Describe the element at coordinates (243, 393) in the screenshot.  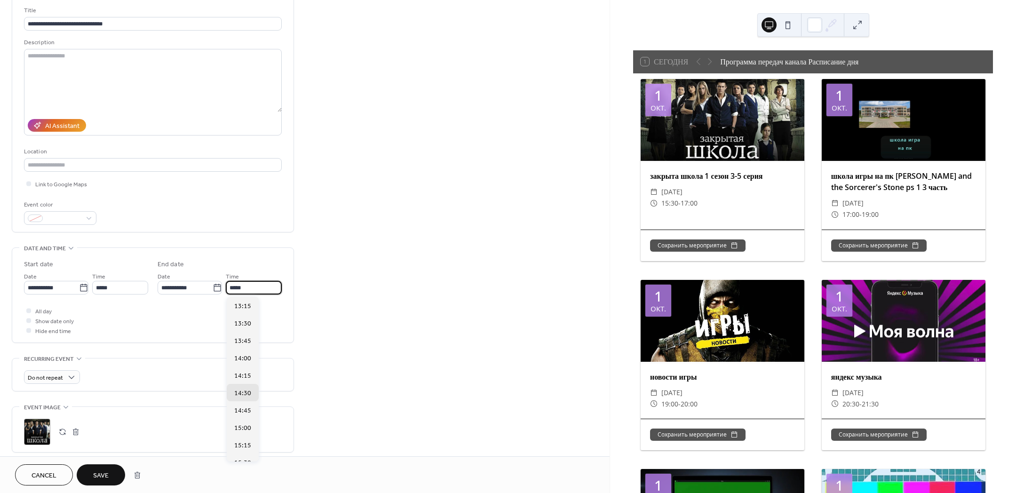
I see `span: 14:30` at that location.